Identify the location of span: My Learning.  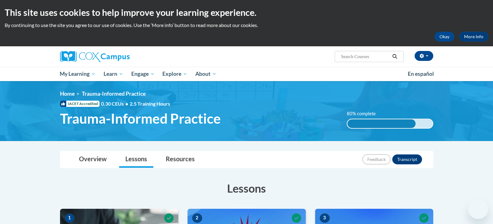
(77, 74).